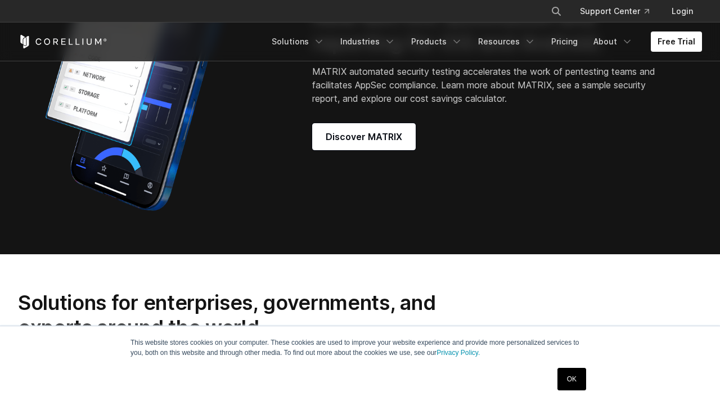 The width and height of the screenshot is (720, 405). I want to click on a: Free Trial, so click(676, 42).